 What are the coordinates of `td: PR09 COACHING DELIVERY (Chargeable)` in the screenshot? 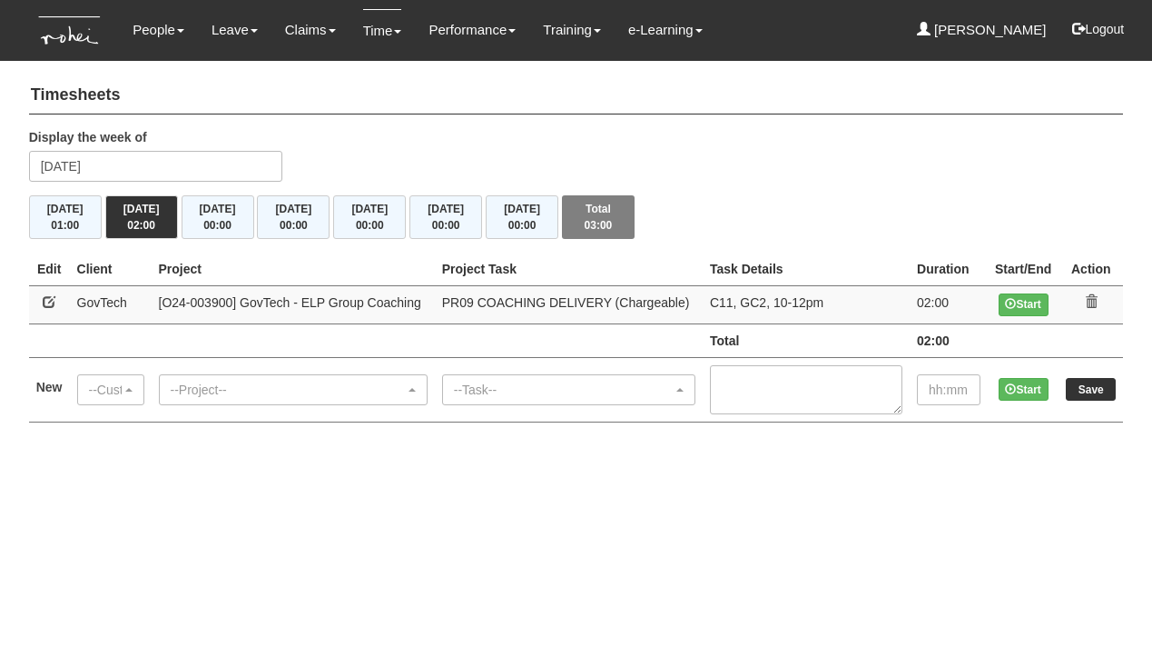 It's located at (568, 304).